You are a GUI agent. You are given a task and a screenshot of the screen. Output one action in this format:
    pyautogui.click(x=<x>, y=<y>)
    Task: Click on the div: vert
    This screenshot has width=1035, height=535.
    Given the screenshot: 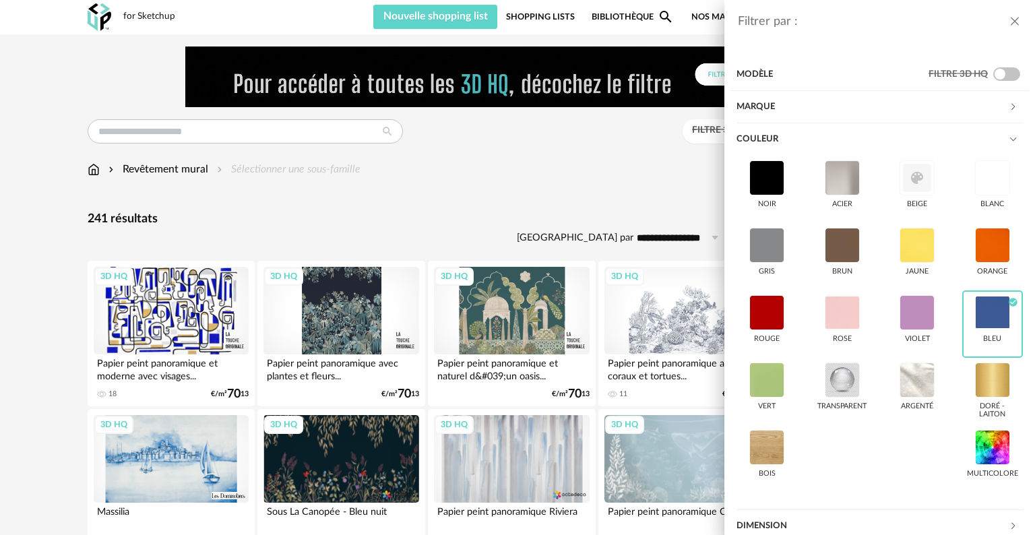 What is the action you would take?
    pyautogui.click(x=767, y=406)
    